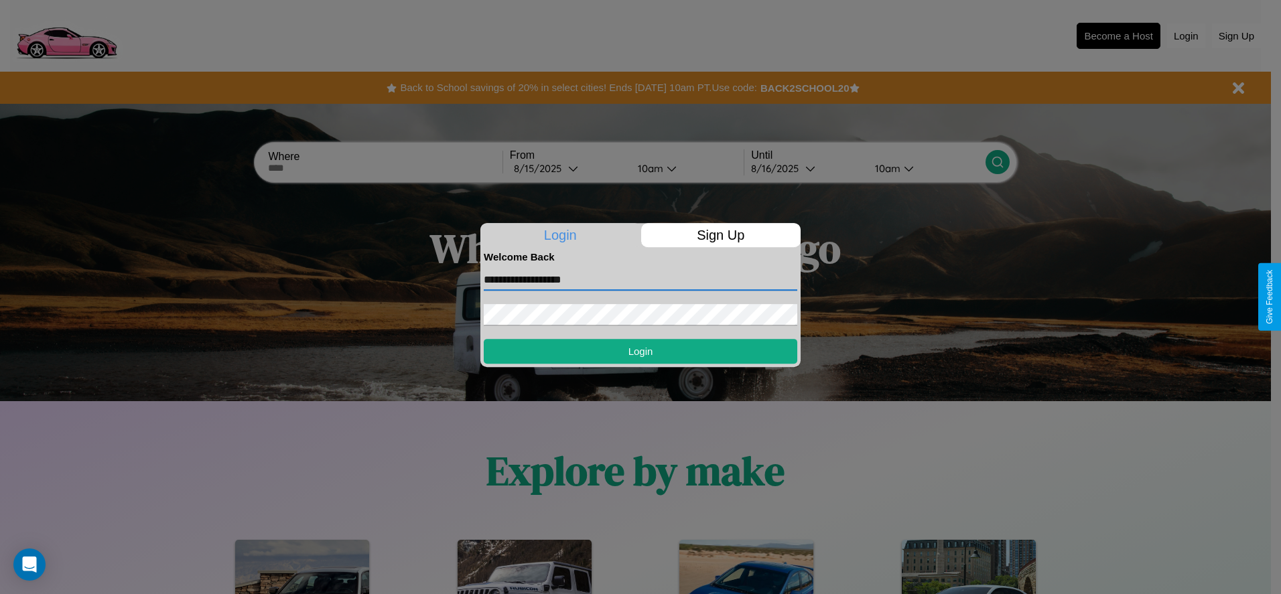 Image resolution: width=1281 pixels, height=594 pixels. I want to click on button: Login, so click(641, 351).